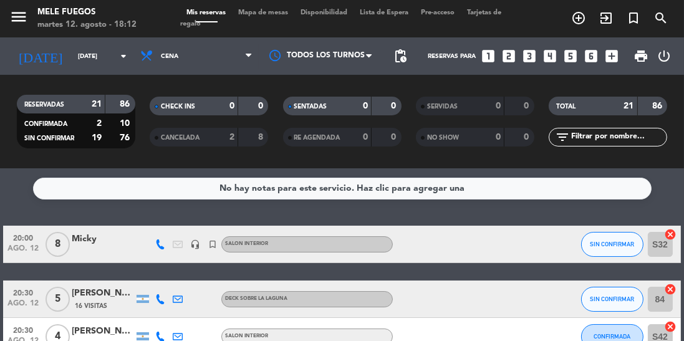 The height and width of the screenshot is (341, 684). Describe the element at coordinates (606, 18) in the screenshot. I see `i: exit_to_app` at that location.